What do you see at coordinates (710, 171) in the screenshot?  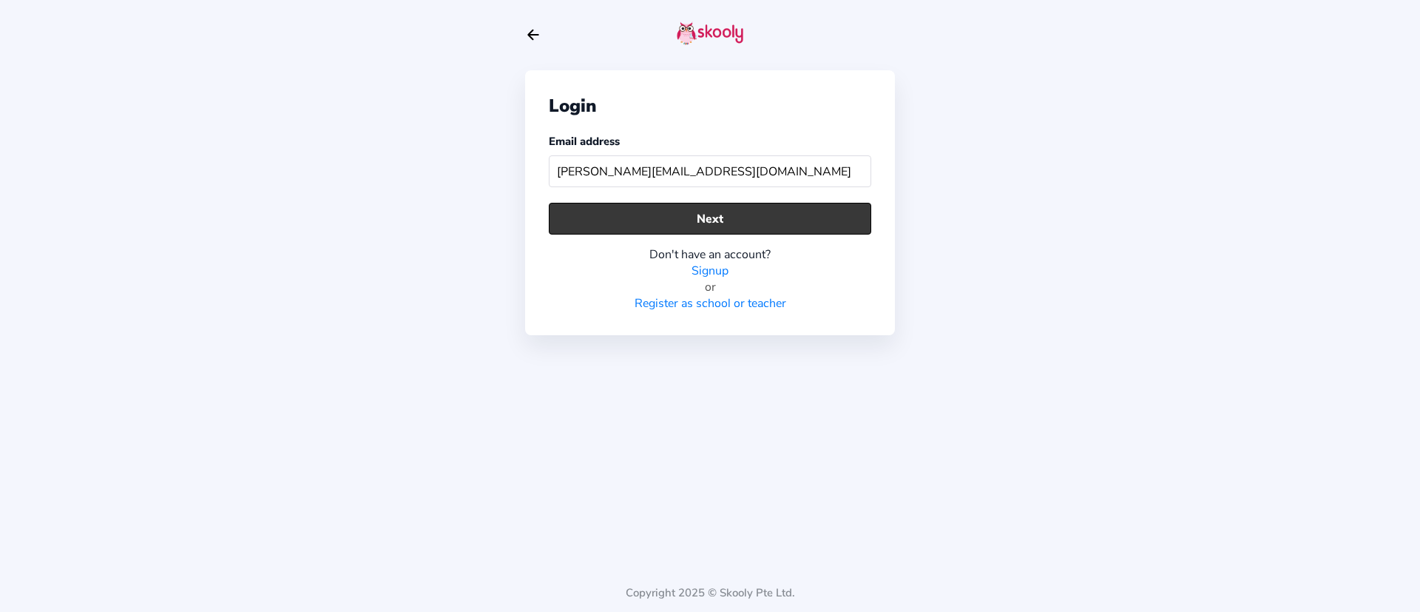 I see `input: Your email address` at bounding box center [710, 171].